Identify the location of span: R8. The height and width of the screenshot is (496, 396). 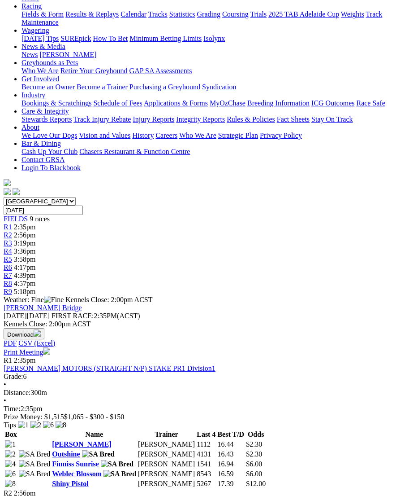
(8, 283).